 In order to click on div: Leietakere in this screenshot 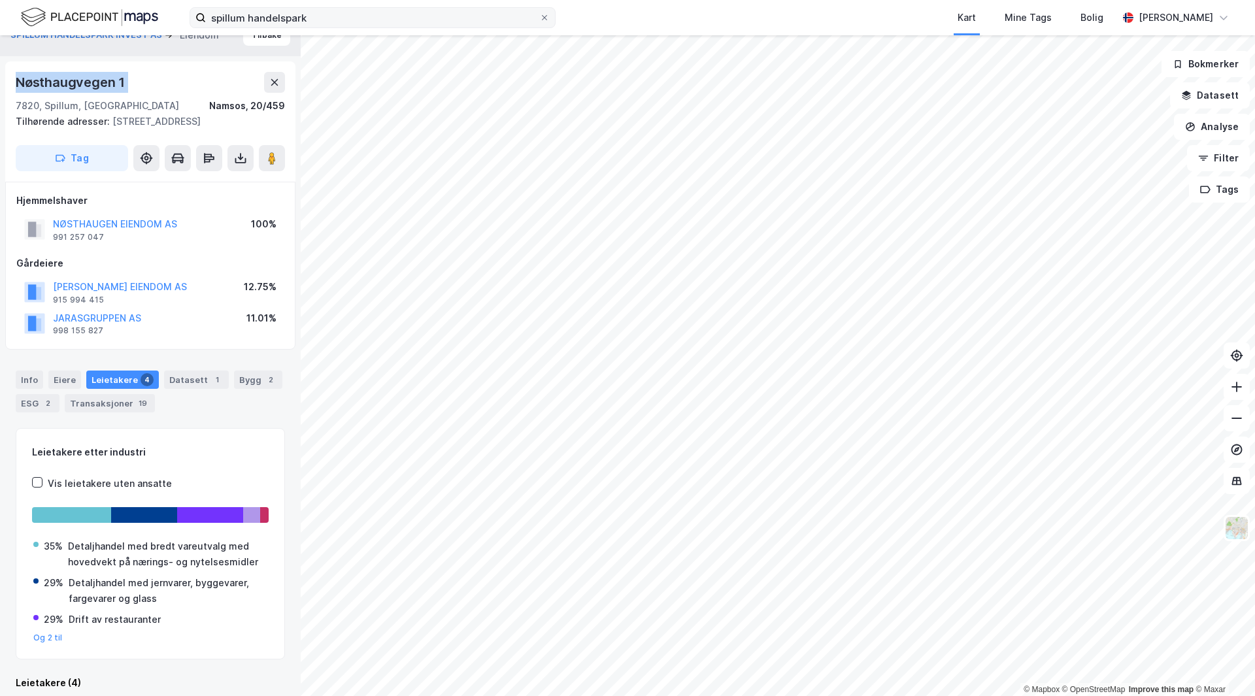, I will do `click(122, 380)`.